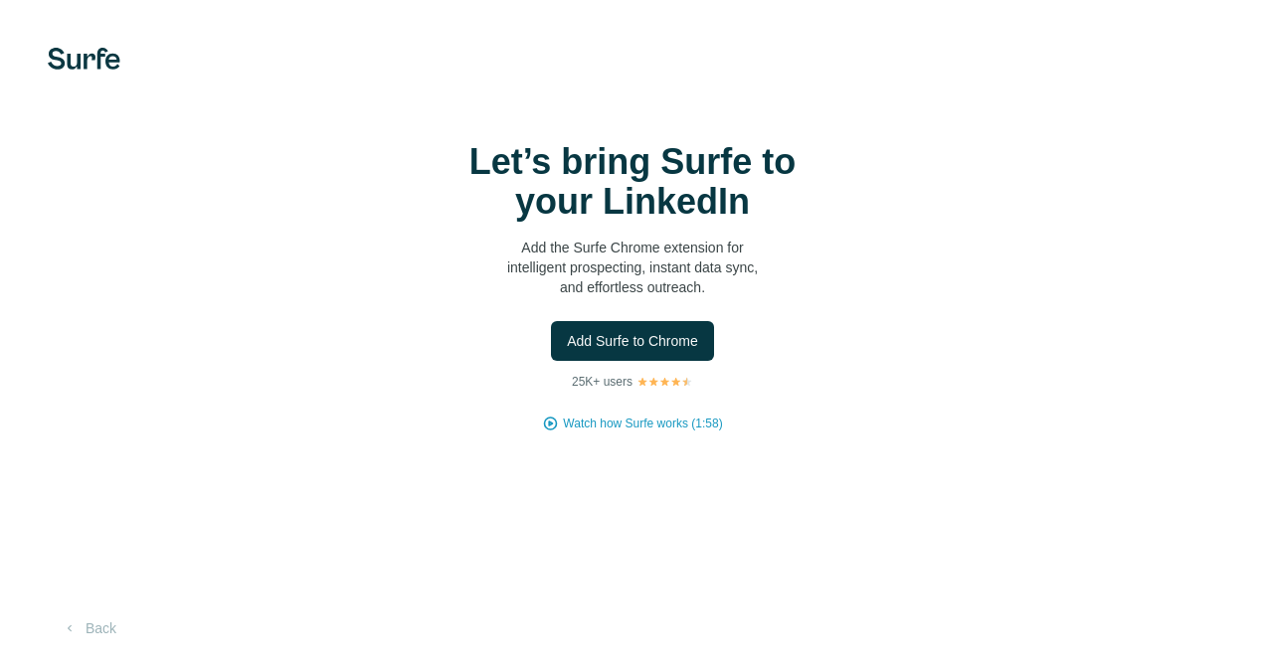 This screenshot has width=1265, height=670. Describe the element at coordinates (88, 628) in the screenshot. I see `button: Back` at that location.